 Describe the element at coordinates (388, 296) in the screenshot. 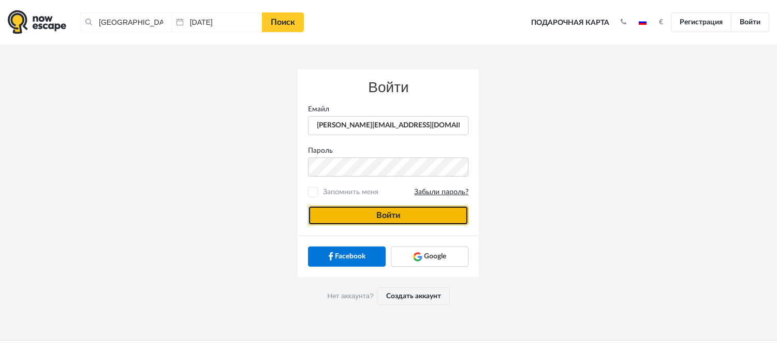

I see `div: Нет аккаунта?` at that location.